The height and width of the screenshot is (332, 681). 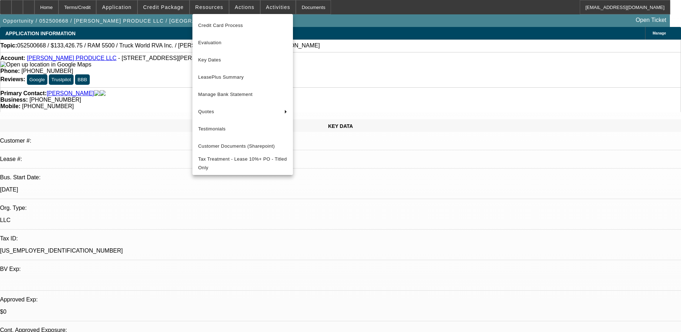 What do you see at coordinates (243, 77) in the screenshot?
I see `span: LeasePlus Summary` at bounding box center [243, 77].